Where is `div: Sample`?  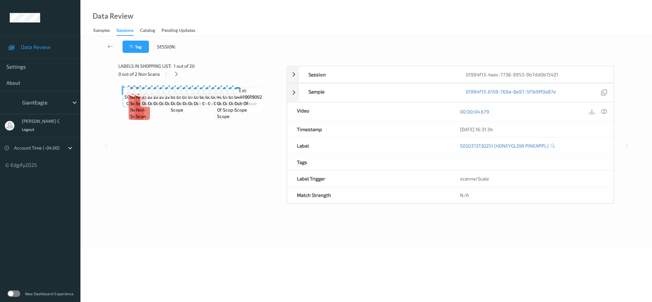 div: Sample is located at coordinates (377, 92).